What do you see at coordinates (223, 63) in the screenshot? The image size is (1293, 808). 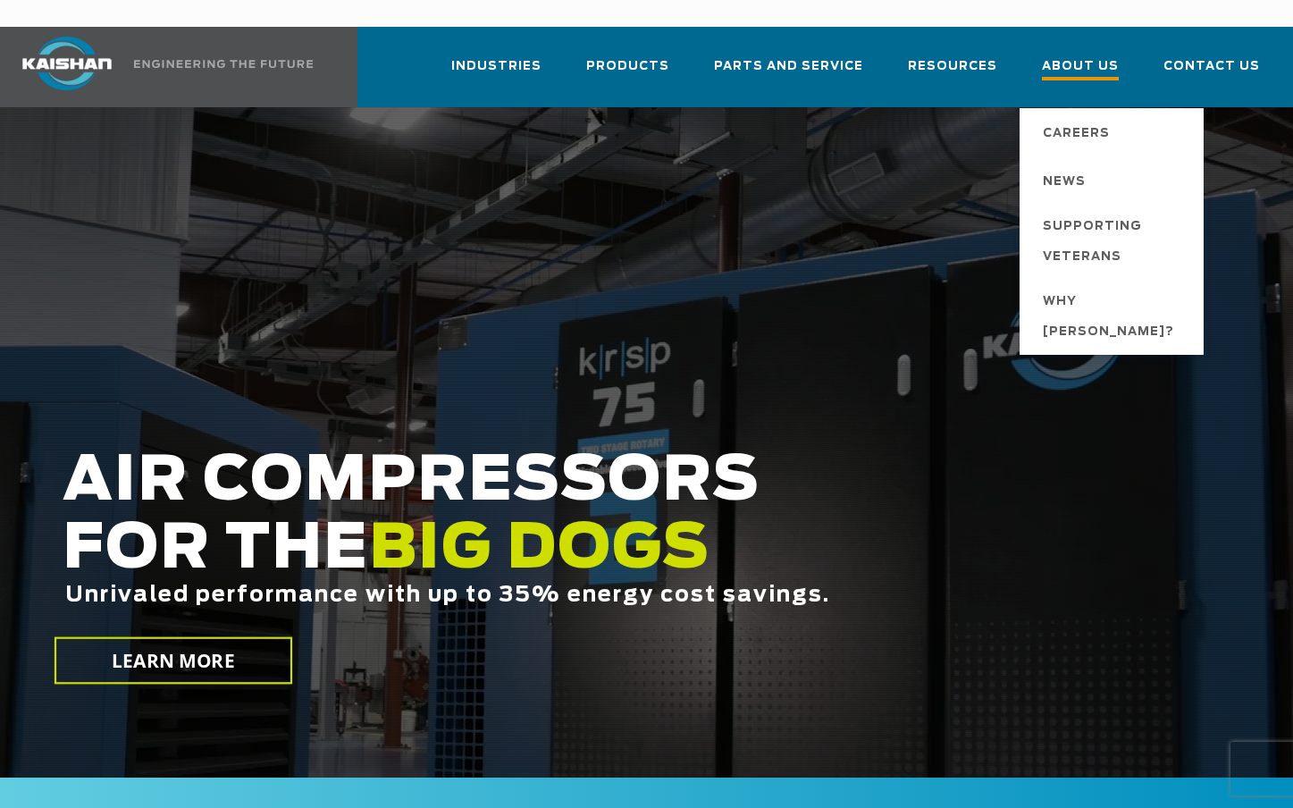 I see `img: Engineering the future` at bounding box center [223, 63].